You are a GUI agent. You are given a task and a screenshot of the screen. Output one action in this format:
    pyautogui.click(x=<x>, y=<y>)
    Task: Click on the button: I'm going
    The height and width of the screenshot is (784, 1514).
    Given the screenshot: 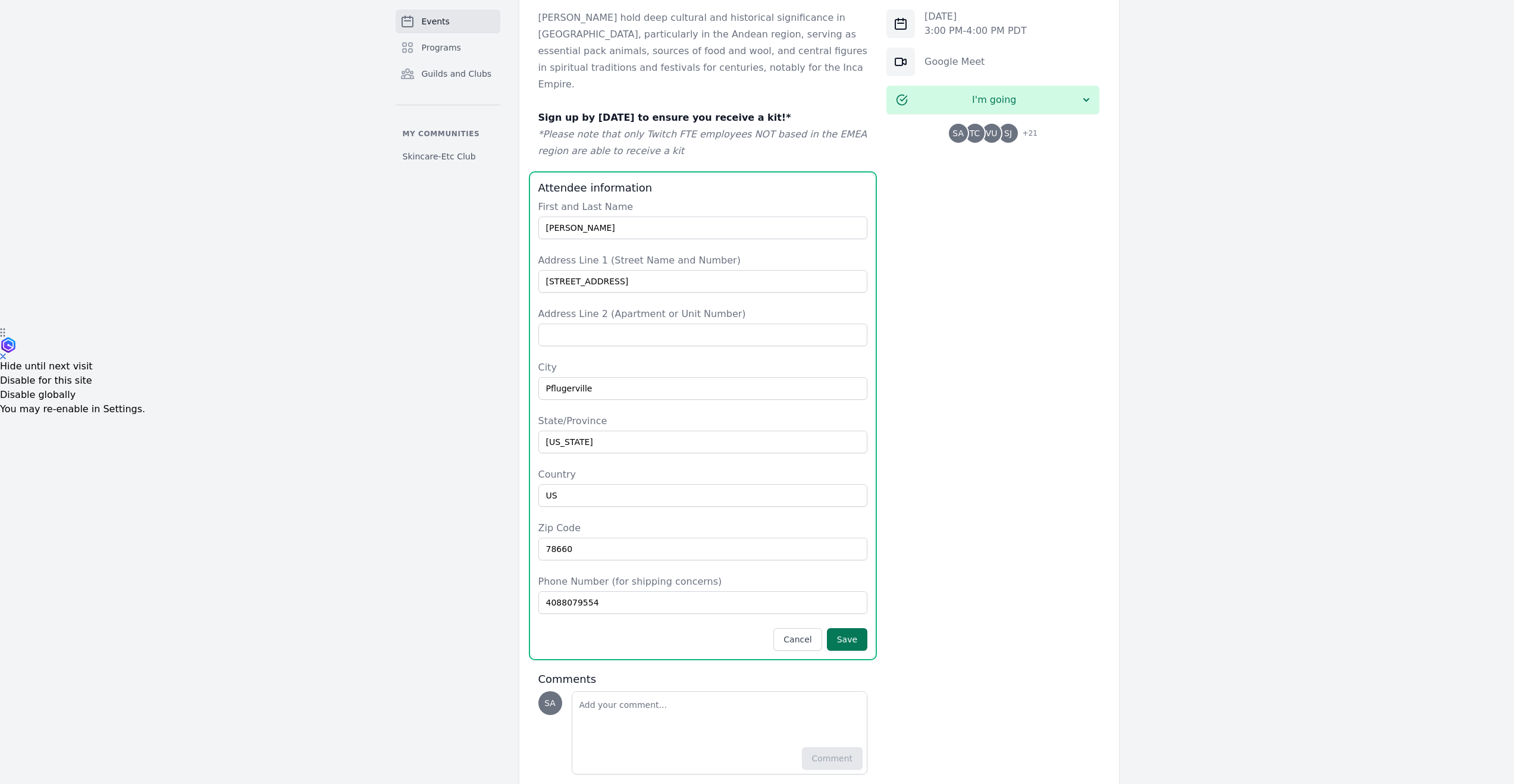 What is the action you would take?
    pyautogui.click(x=993, y=100)
    